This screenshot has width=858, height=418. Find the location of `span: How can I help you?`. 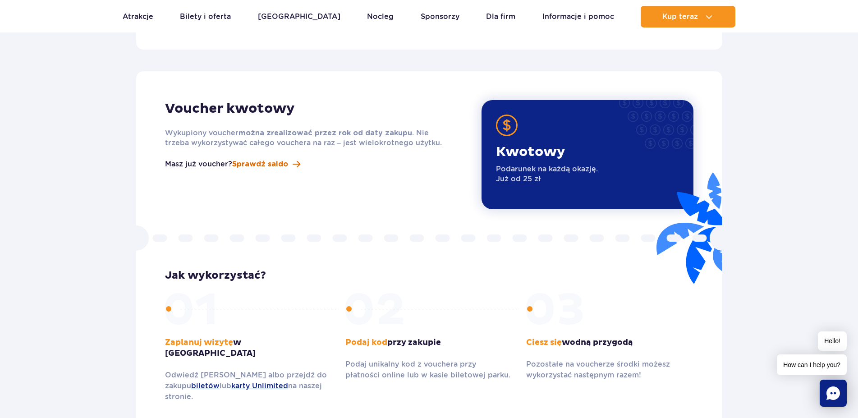

span: How can I help you? is located at coordinates (812, 365).